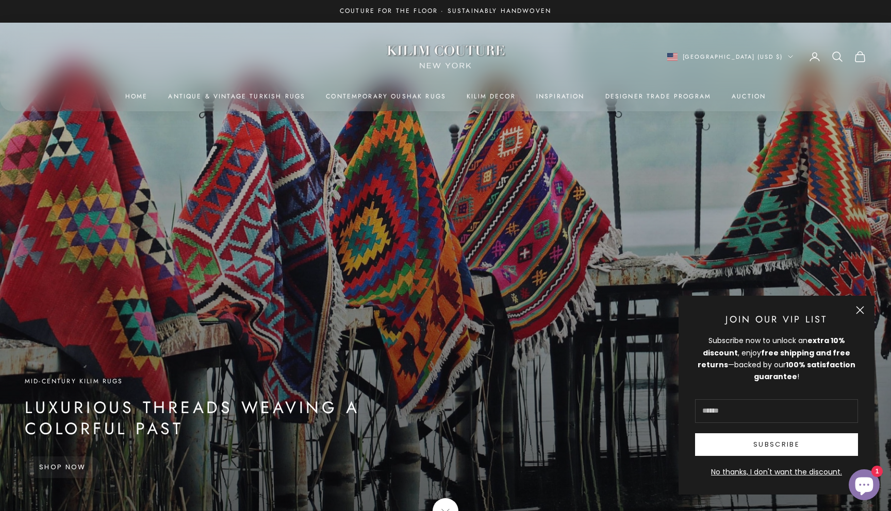 This screenshot has width=891, height=511. I want to click on a: Shop Now, so click(62, 468).